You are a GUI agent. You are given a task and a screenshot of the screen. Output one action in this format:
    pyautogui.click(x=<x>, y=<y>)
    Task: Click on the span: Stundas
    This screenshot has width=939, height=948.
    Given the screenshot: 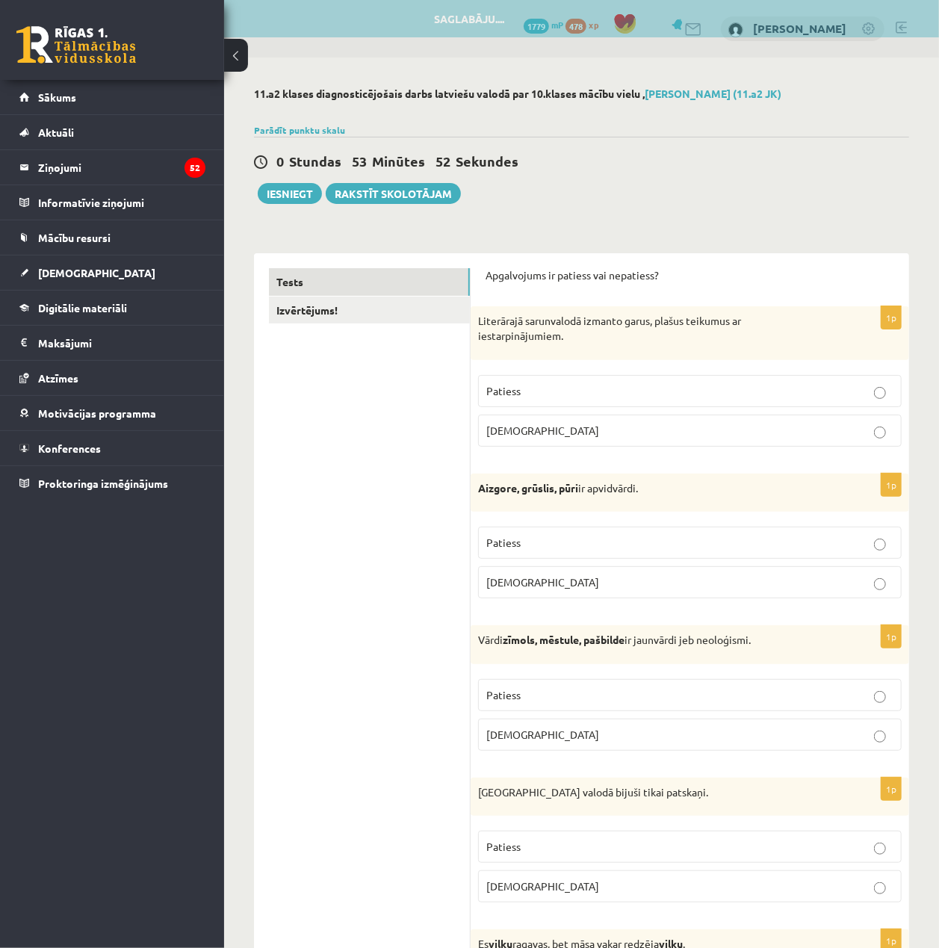 What is the action you would take?
    pyautogui.click(x=315, y=161)
    